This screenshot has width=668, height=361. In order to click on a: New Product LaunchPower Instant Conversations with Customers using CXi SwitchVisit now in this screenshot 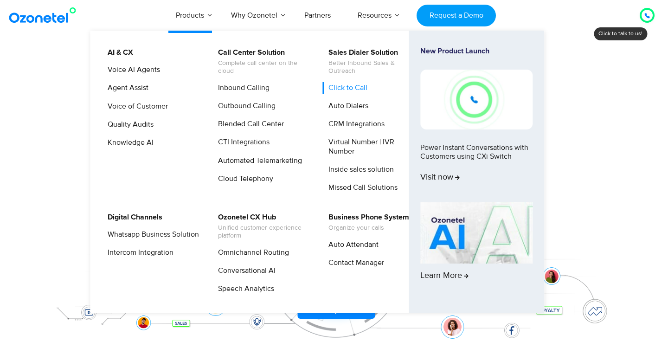, I will do `click(476, 122)`.